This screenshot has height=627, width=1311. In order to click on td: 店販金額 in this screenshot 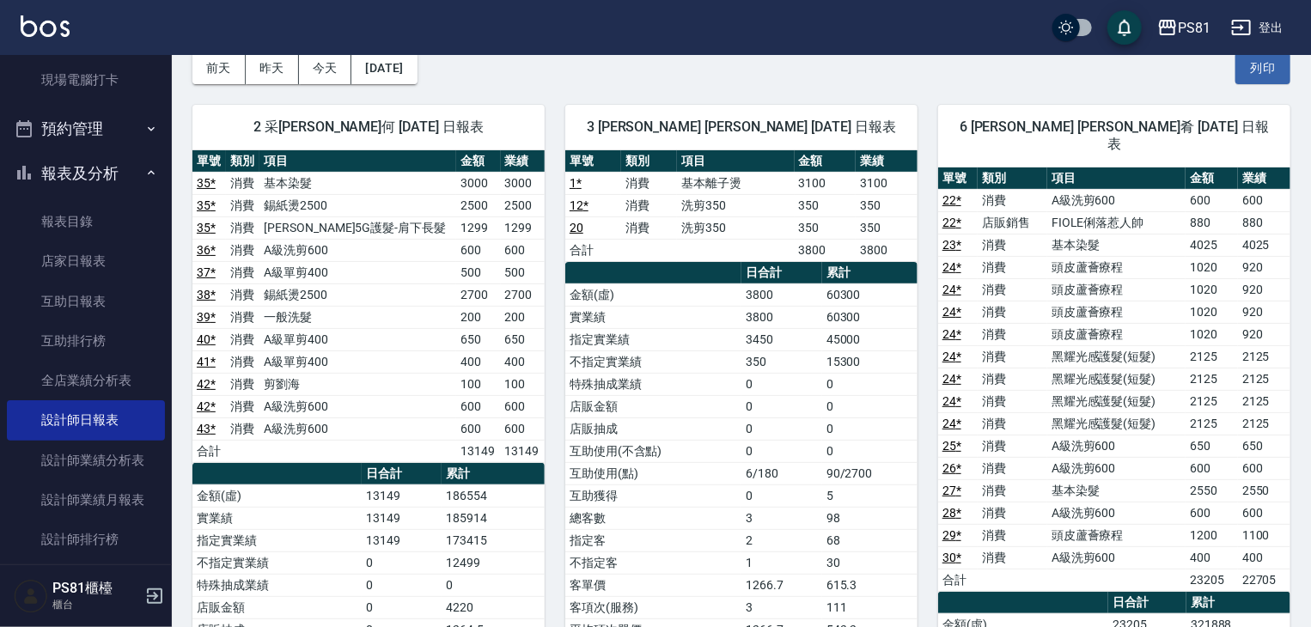, I will do `click(653, 406)`.